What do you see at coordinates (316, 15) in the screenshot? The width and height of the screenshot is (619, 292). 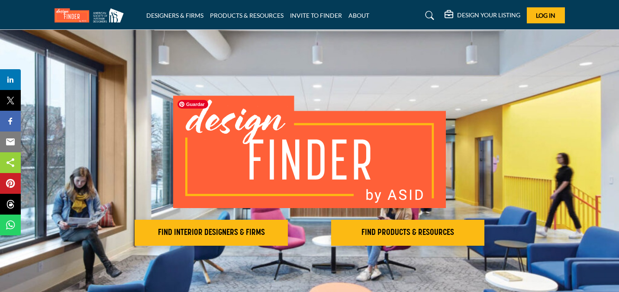 I see `a: INVITE TO FINDER` at bounding box center [316, 15].